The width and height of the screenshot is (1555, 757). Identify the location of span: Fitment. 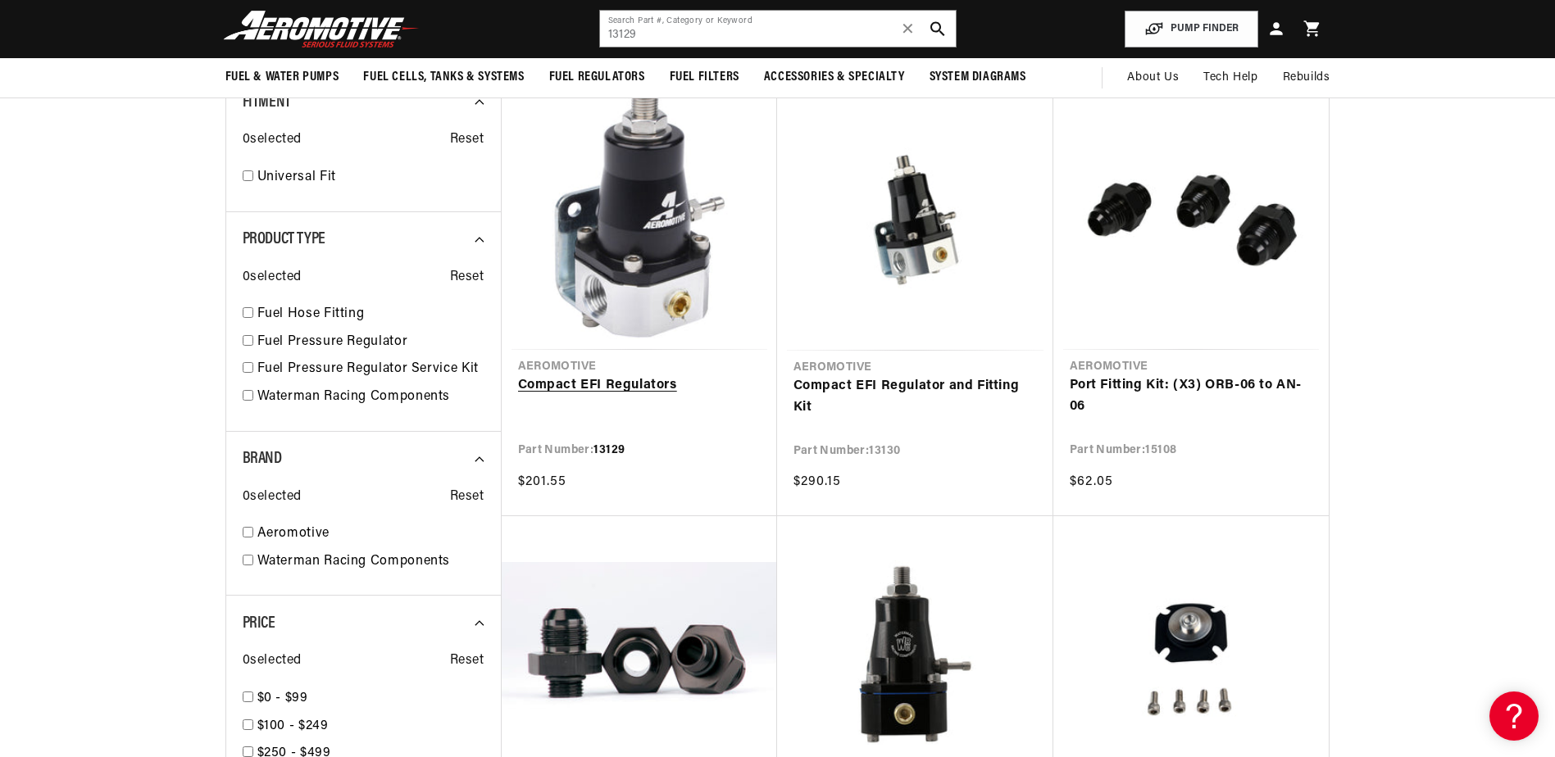
(266, 102).